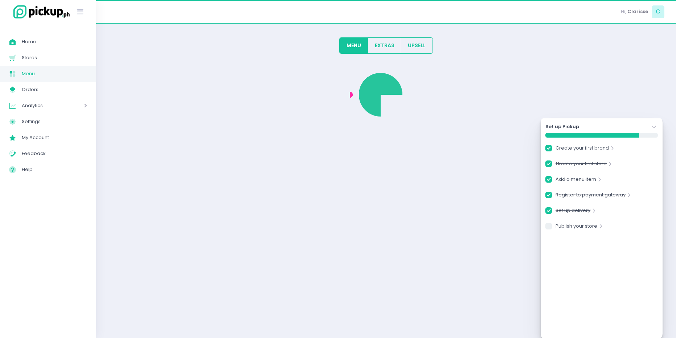 This screenshot has height=338, width=676. I want to click on span: Stores, so click(54, 58).